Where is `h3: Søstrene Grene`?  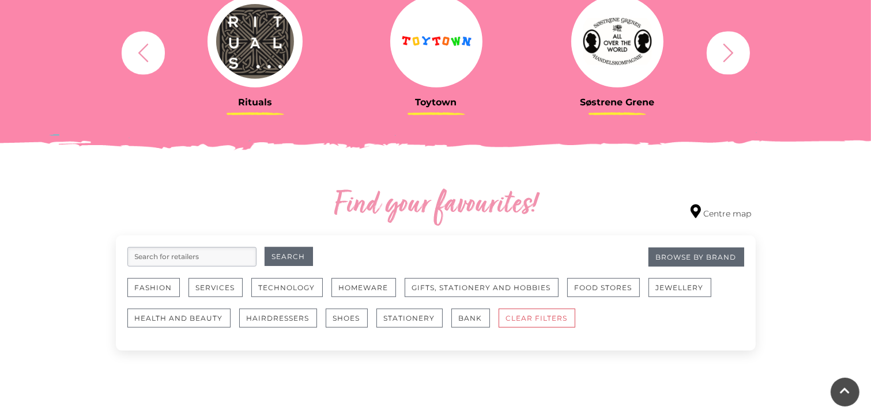
h3: Søstrene Grene is located at coordinates (617, 102).